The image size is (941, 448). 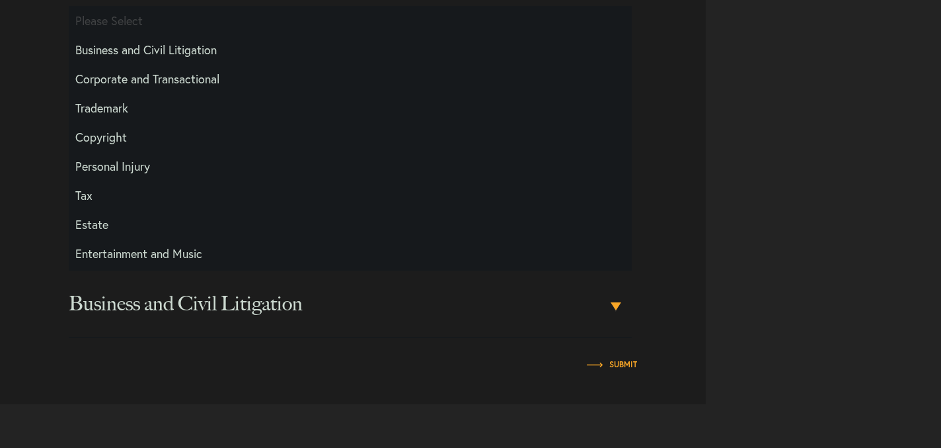 I want to click on li: Copyright, so click(x=350, y=137).